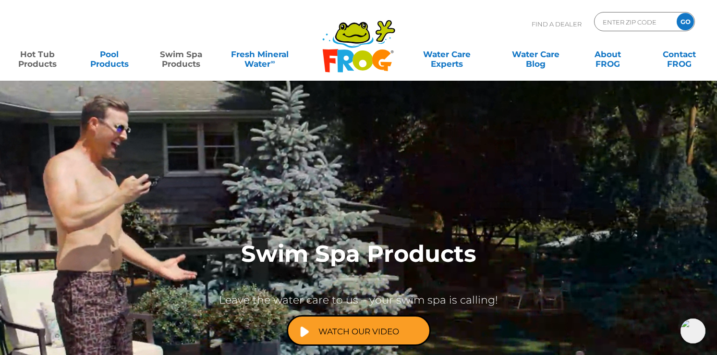  I want to click on input: Zip Code Form, so click(634, 22).